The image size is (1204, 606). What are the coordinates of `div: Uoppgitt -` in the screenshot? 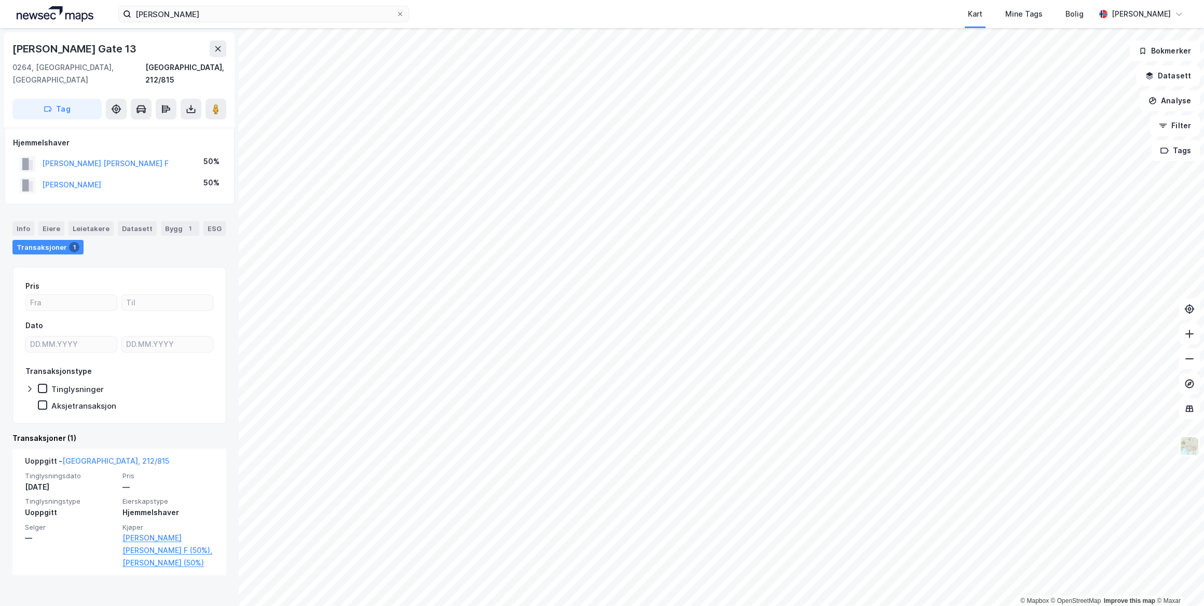 It's located at (97, 463).